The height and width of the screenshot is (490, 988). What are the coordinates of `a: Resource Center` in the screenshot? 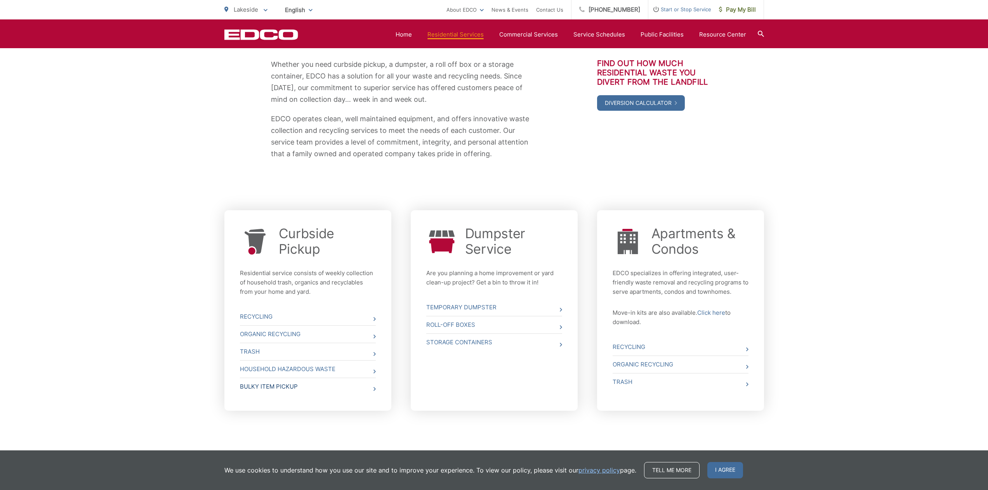 It's located at (723, 35).